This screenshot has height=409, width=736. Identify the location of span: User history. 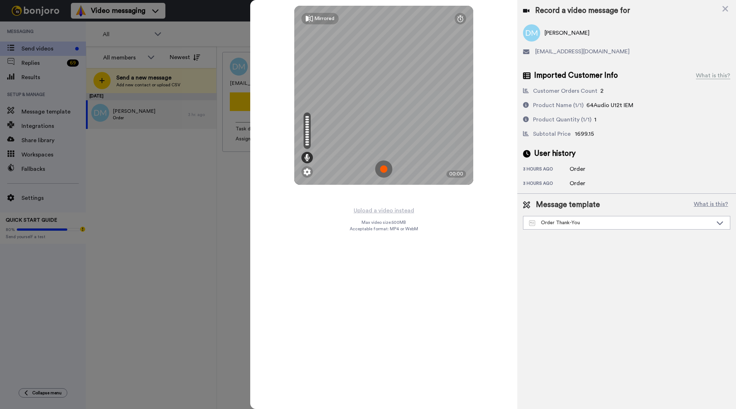
(555, 154).